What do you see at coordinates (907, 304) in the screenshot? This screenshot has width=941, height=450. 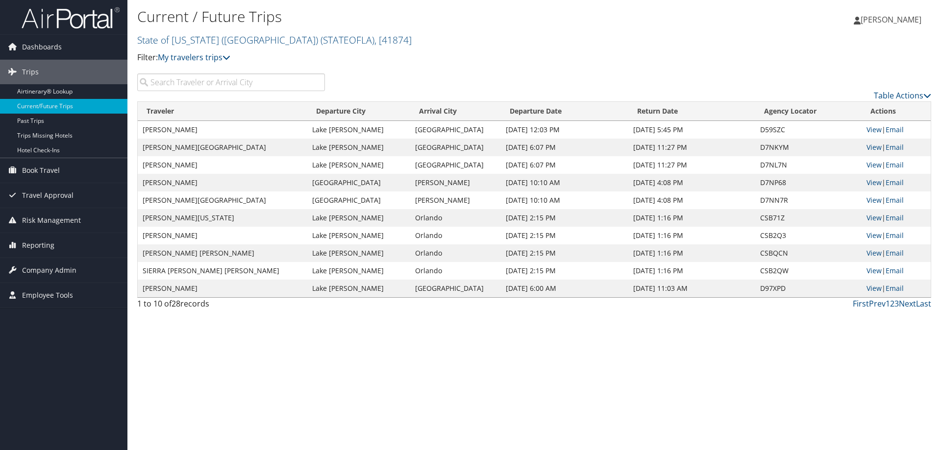 I see `a: Next` at bounding box center [907, 304].